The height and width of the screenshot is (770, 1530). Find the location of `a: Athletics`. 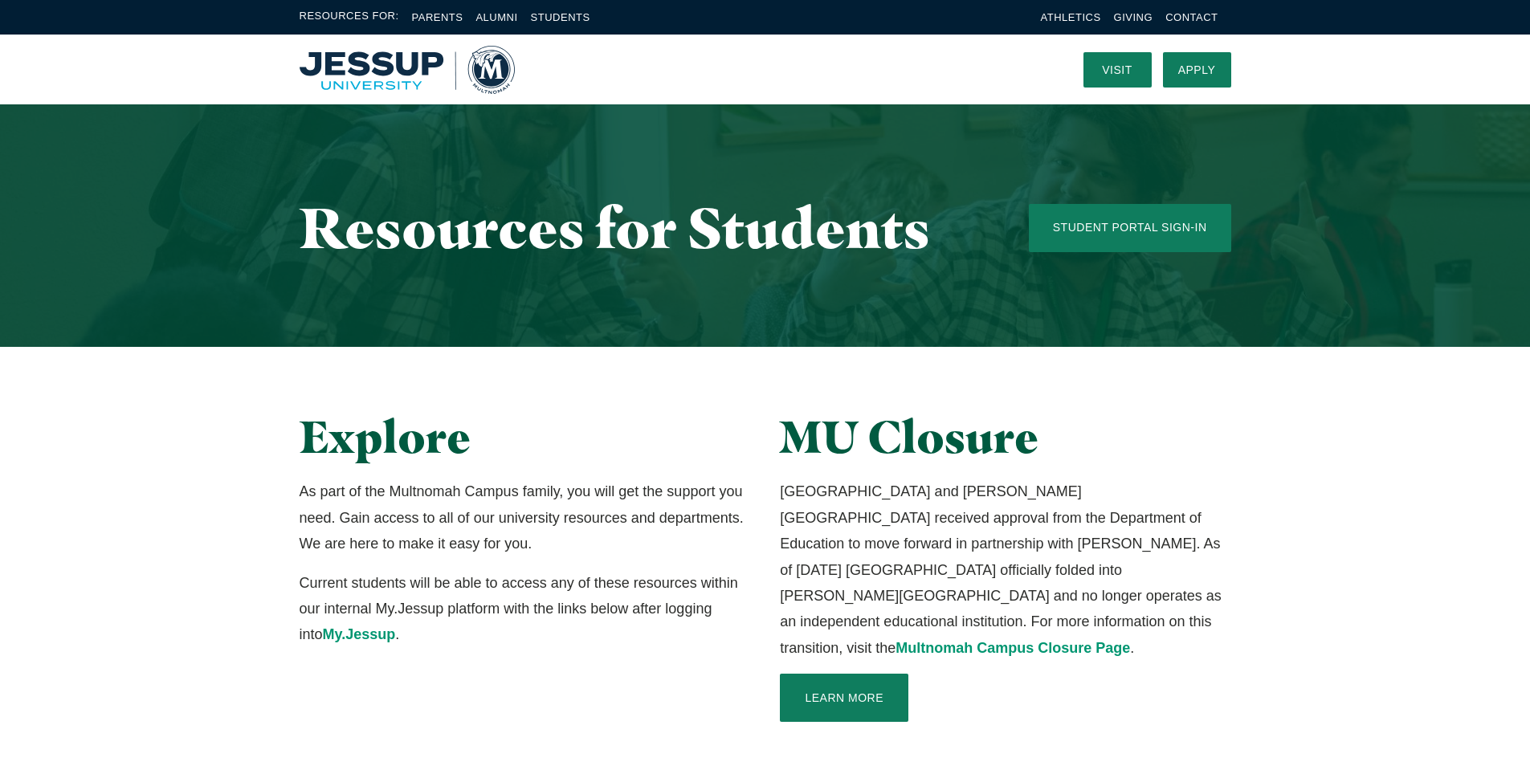

a: Athletics is located at coordinates (1070, 17).